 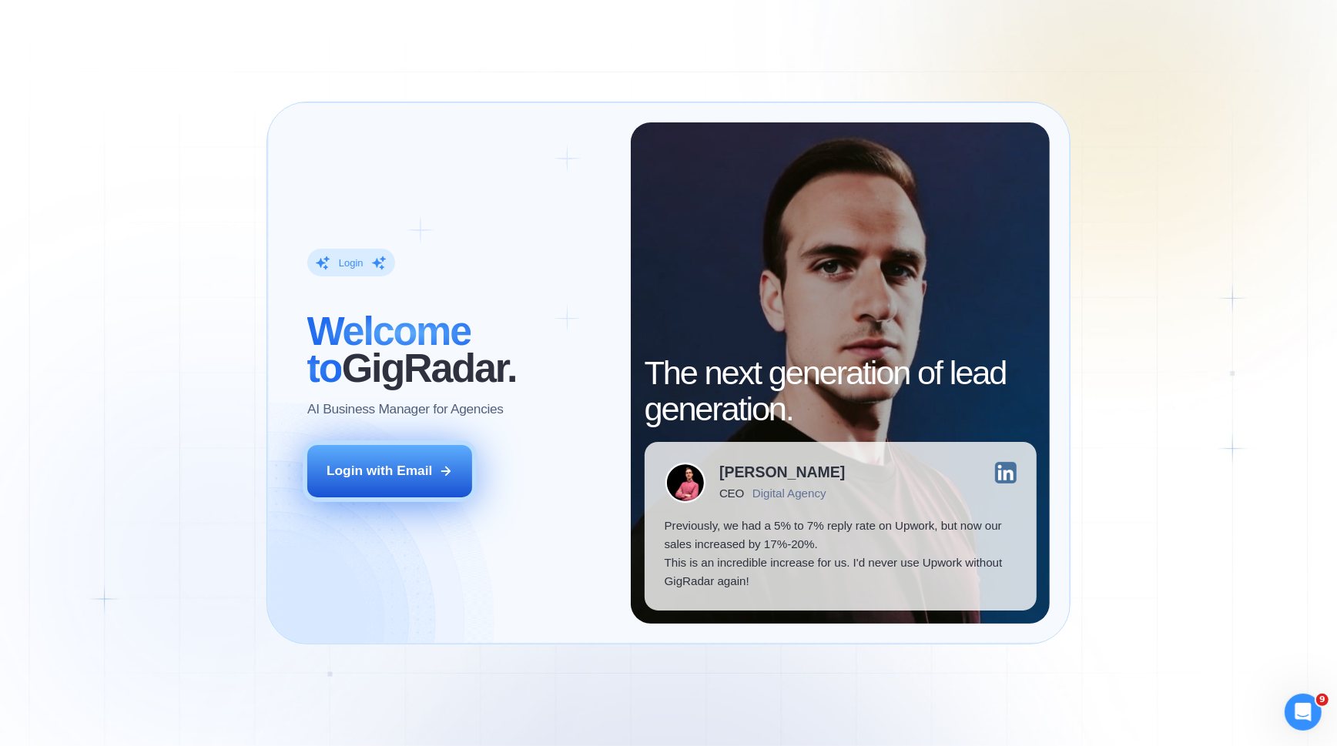 I want to click on p: Previously, we had a 5% to 7% reply rate on Upwork, but now our sales increased by 17%-20%. This ..., so click(x=840, y=554).